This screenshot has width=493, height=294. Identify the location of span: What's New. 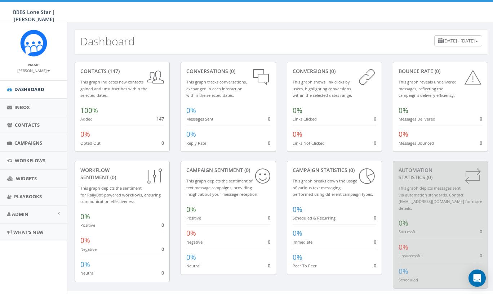
(28, 232).